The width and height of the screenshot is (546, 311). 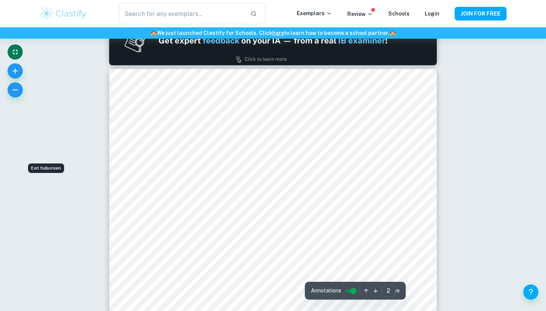 What do you see at coordinates (278, 33) in the screenshot?
I see `a: here` at bounding box center [278, 33].